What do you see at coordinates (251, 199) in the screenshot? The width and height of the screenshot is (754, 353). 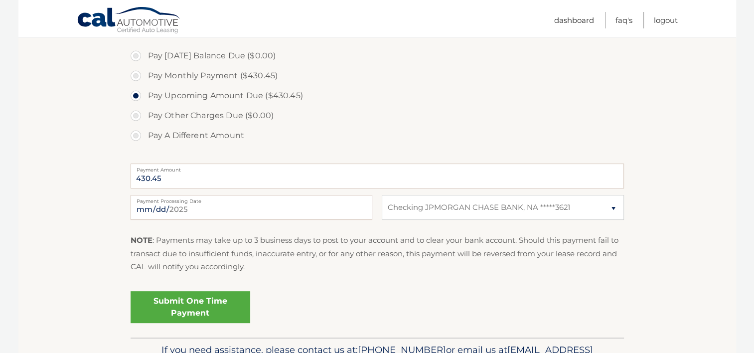 I see `label: Payment Processing Date` at bounding box center [251, 199].